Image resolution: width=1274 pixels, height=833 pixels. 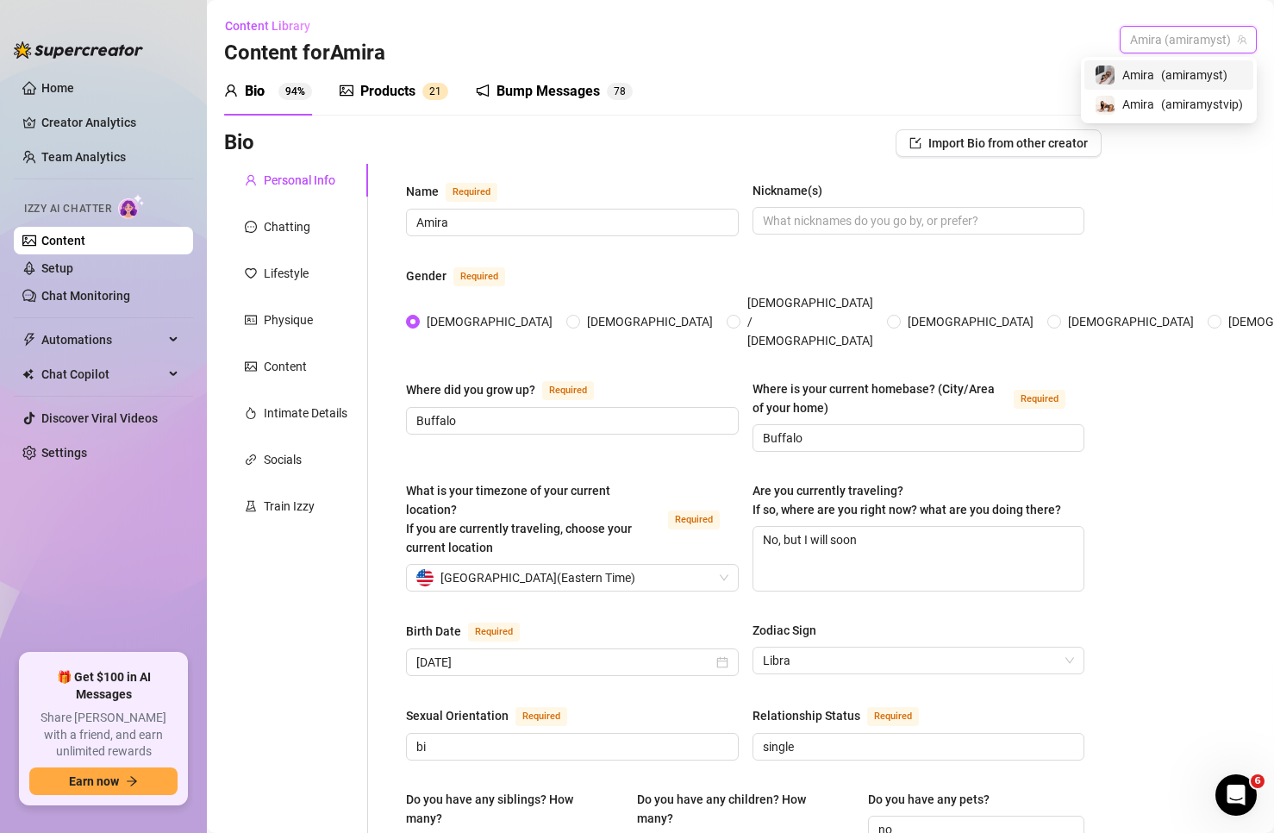 What do you see at coordinates (907, 500) in the screenshot?
I see `span: Are you currently traveling? If so, where are you right now? what are you doing there?` at bounding box center [907, 500].